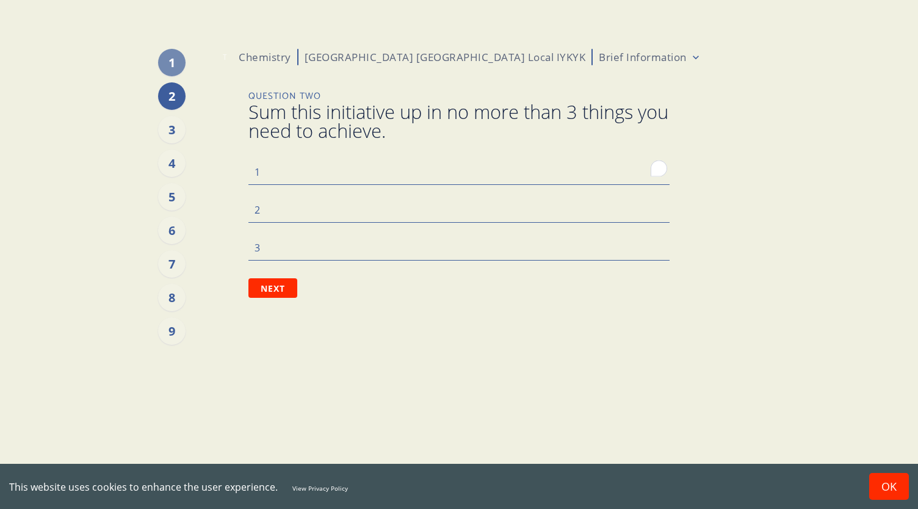 The image size is (918, 509). I want to click on button: Next, so click(273, 288).